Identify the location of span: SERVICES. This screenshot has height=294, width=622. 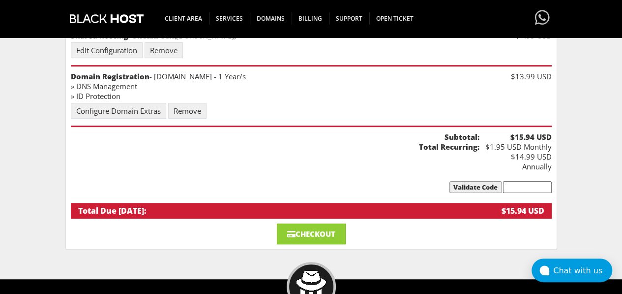
(230, 18).